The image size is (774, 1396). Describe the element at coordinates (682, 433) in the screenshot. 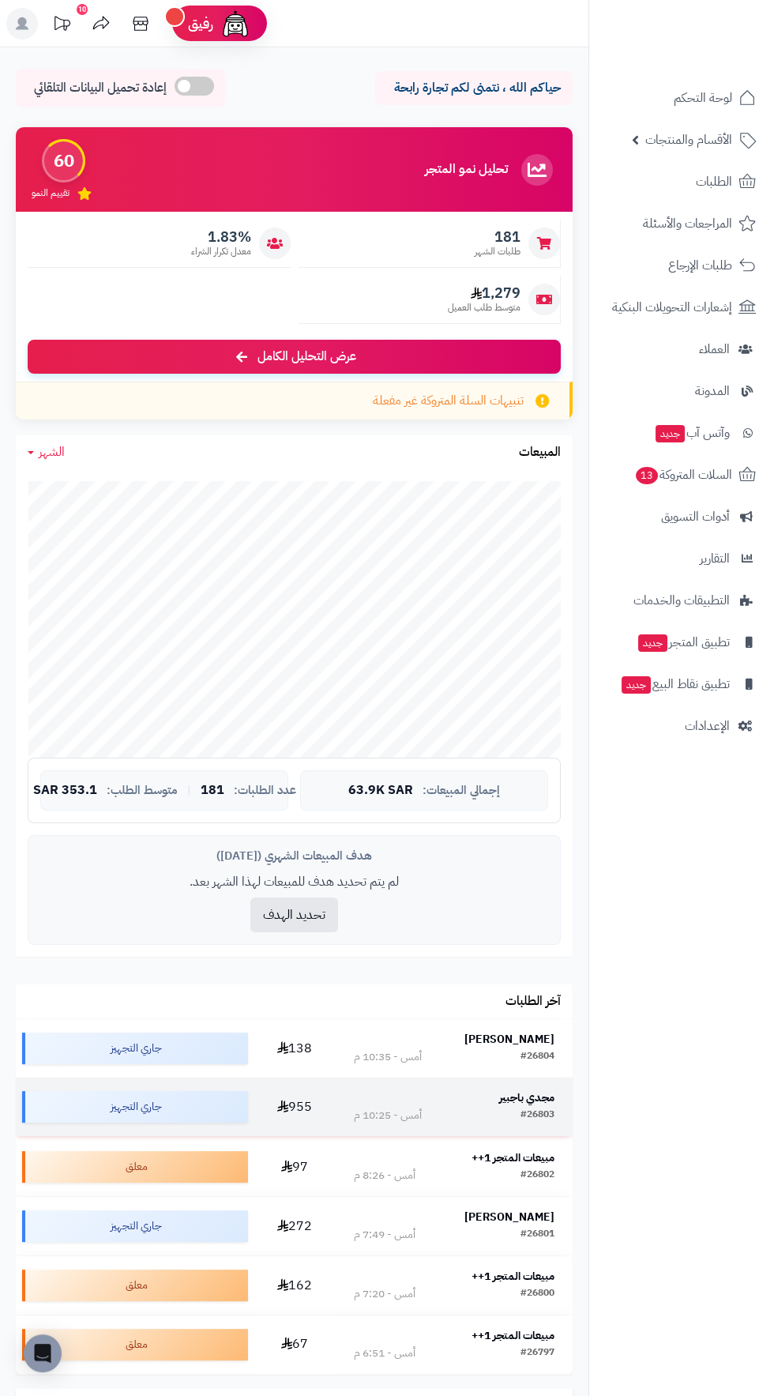

I see `a: وآتس آبجديد` at that location.